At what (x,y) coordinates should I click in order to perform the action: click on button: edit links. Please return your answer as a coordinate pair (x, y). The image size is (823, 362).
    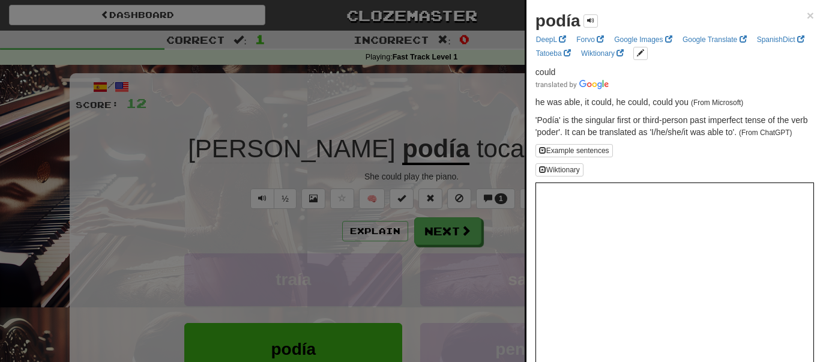
    Looking at the image, I should click on (640, 53).